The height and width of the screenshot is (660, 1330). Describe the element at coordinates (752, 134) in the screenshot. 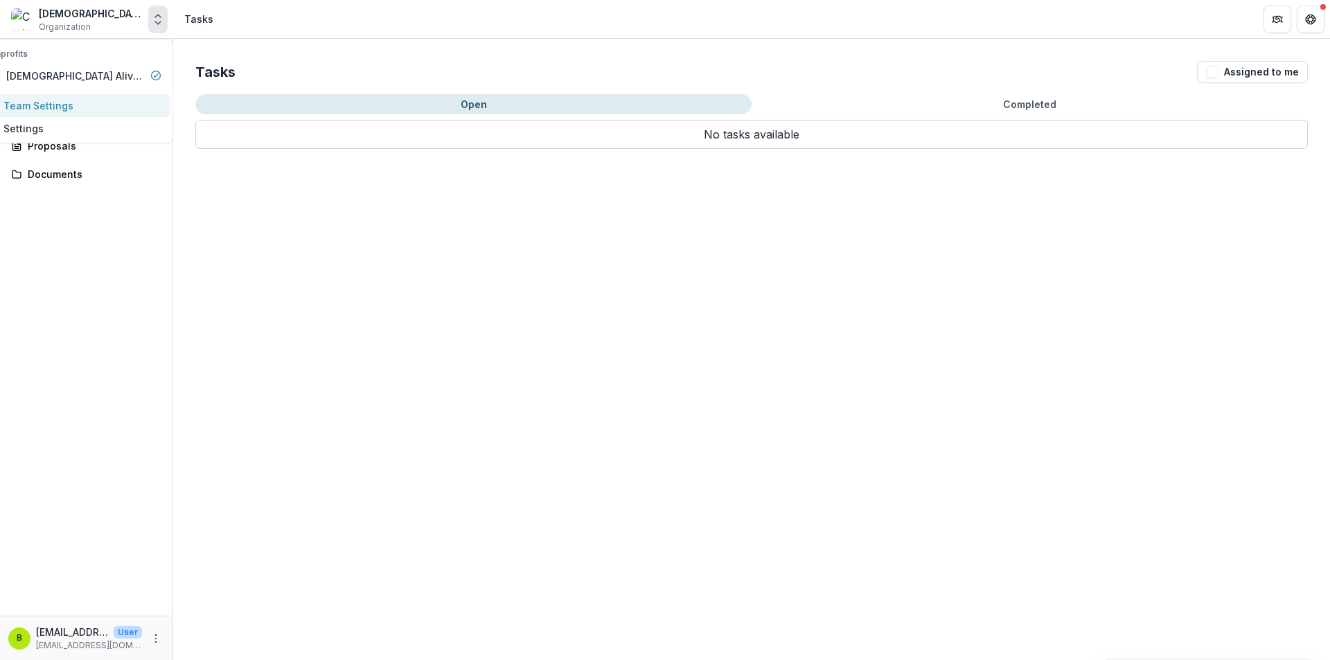

I see `p: No tasks available` at that location.